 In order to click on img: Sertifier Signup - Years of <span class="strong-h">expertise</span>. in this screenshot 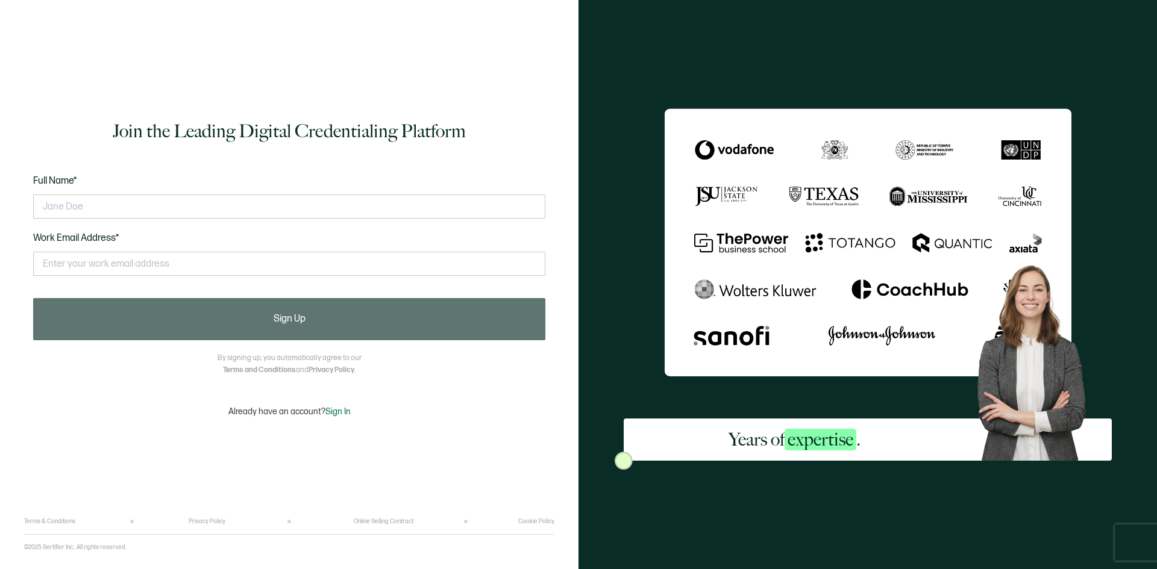, I will do `click(867, 242)`.